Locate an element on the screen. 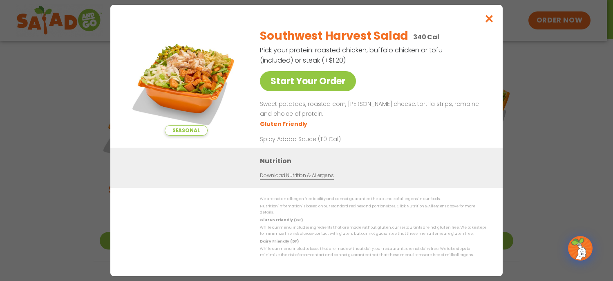 The width and height of the screenshot is (613, 281). a: Download Nutrition & Allergens is located at coordinates (297, 175).